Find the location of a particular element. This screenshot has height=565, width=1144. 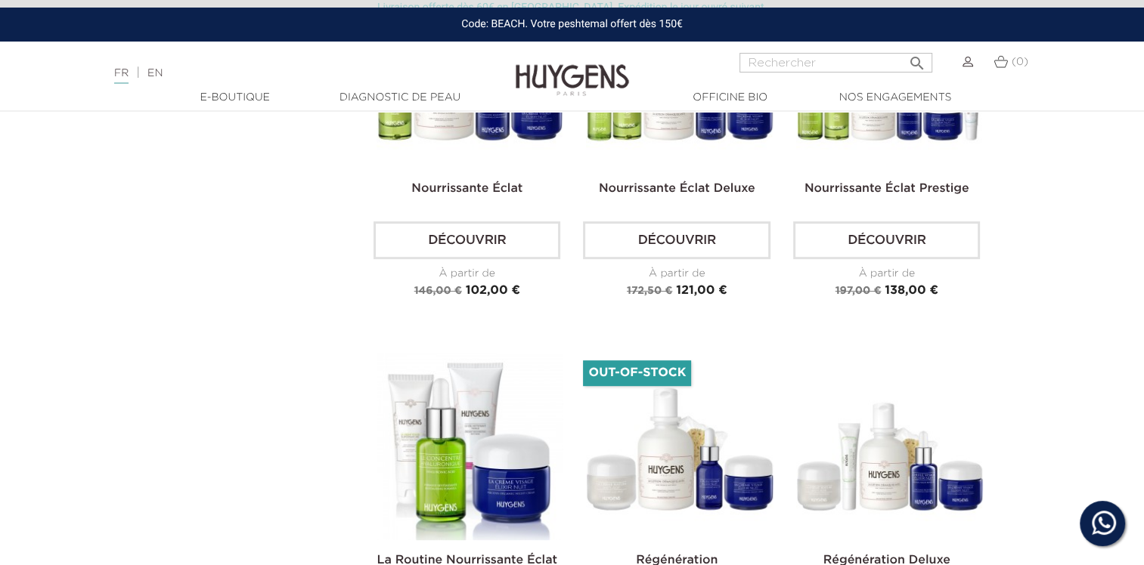

span: 102,00 € is located at coordinates (493, 291).